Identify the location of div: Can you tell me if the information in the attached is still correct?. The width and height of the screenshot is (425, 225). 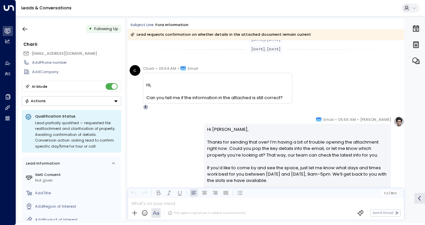
(217, 98).